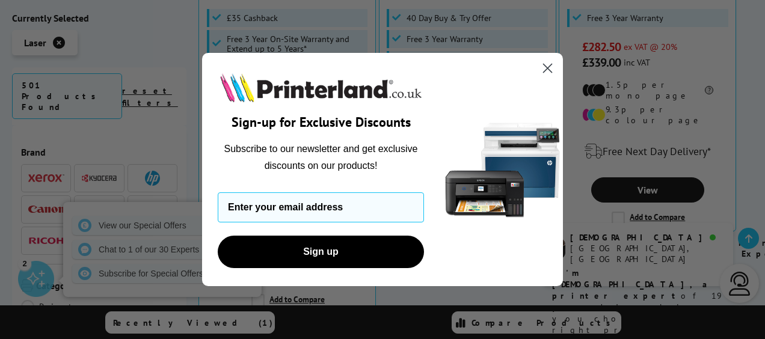 The image size is (765, 339). I want to click on input: Enter your email address, so click(321, 208).